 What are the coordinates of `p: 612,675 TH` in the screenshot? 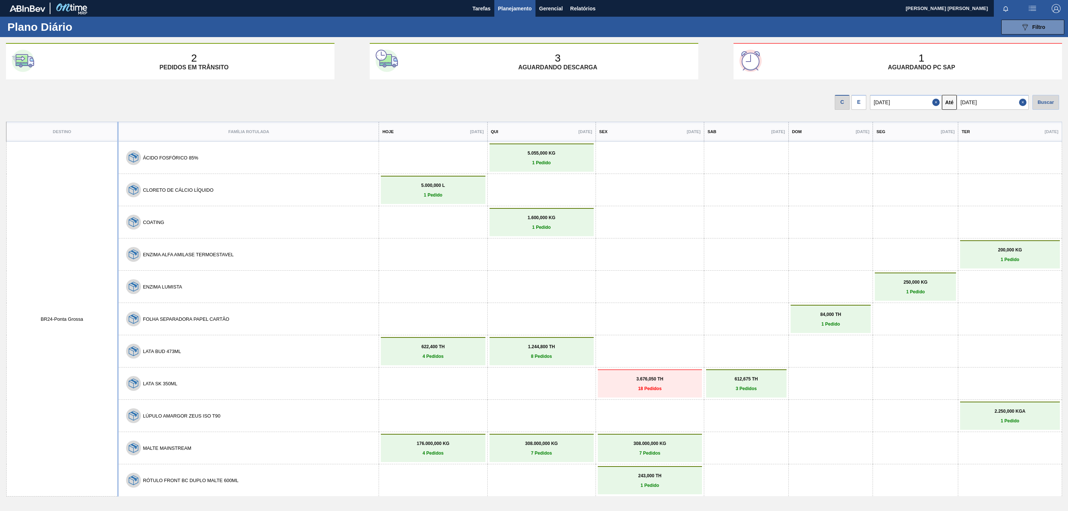 It's located at (746, 379).